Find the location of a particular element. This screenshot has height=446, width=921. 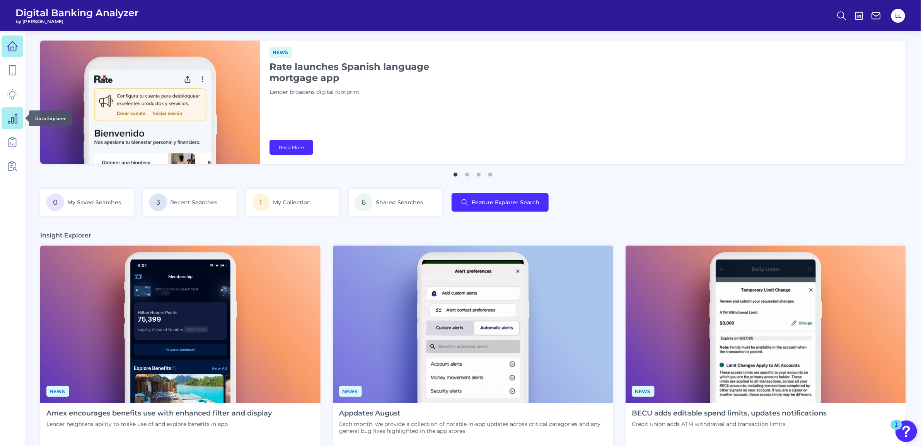

h4: BECU adds editable spend limits, updates notifications is located at coordinates (729, 414).